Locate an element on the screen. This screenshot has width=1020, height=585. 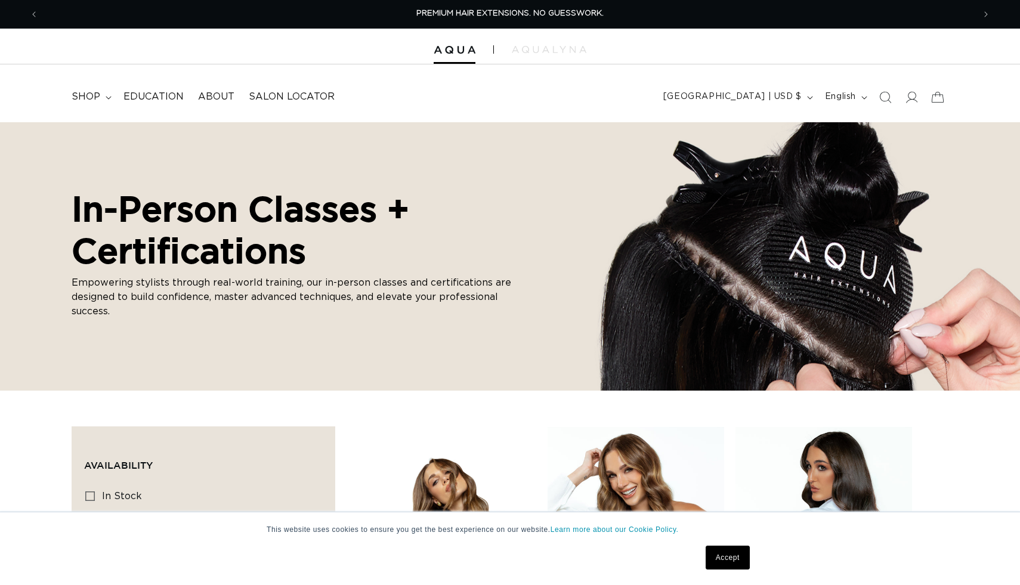
a: Salon Locator is located at coordinates (292, 97).